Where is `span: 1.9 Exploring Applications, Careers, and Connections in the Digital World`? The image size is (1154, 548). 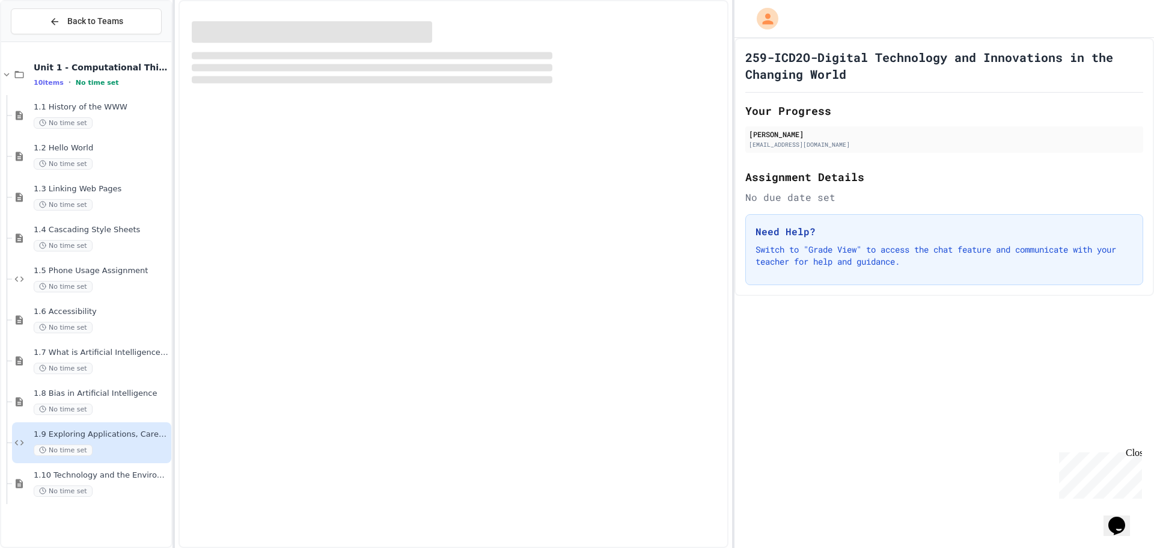 span: 1.9 Exploring Applications, Careers, and Connections in the Digital World is located at coordinates (101, 434).